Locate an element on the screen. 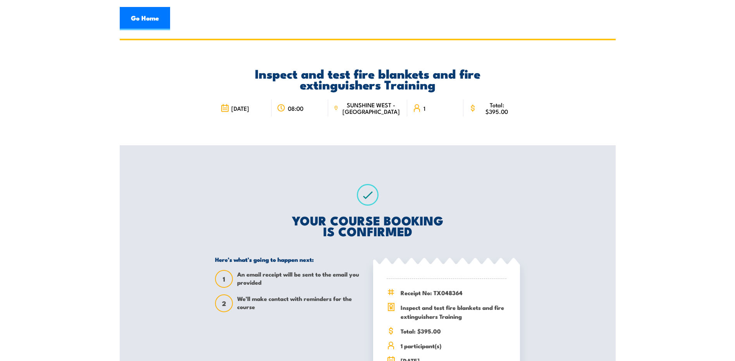  span: 08:00 is located at coordinates (296, 108).